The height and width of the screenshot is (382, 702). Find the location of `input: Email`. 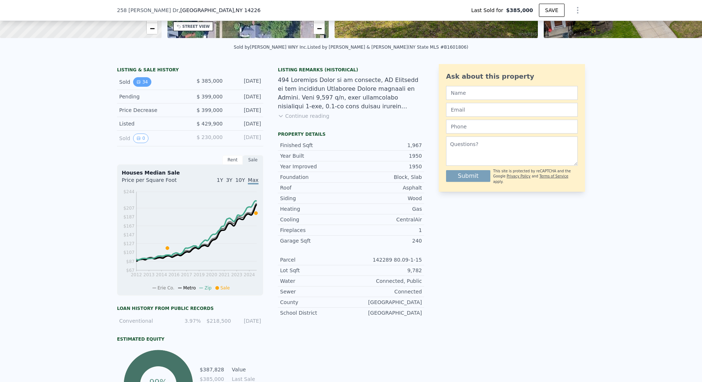

input: Email is located at coordinates (512, 110).